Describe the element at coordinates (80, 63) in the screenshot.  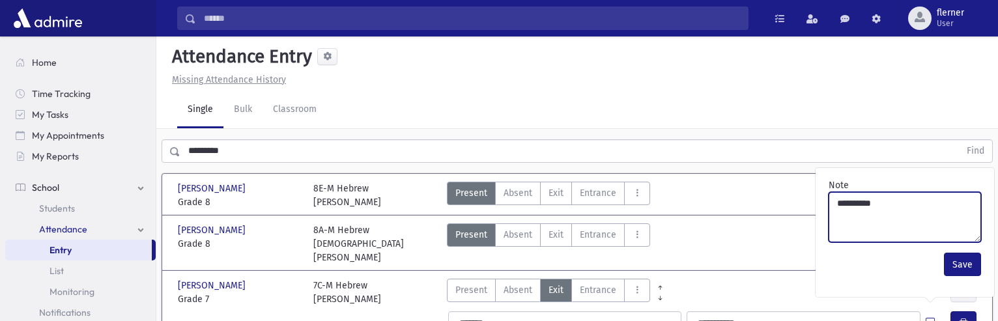
I see `a: Home` at that location.